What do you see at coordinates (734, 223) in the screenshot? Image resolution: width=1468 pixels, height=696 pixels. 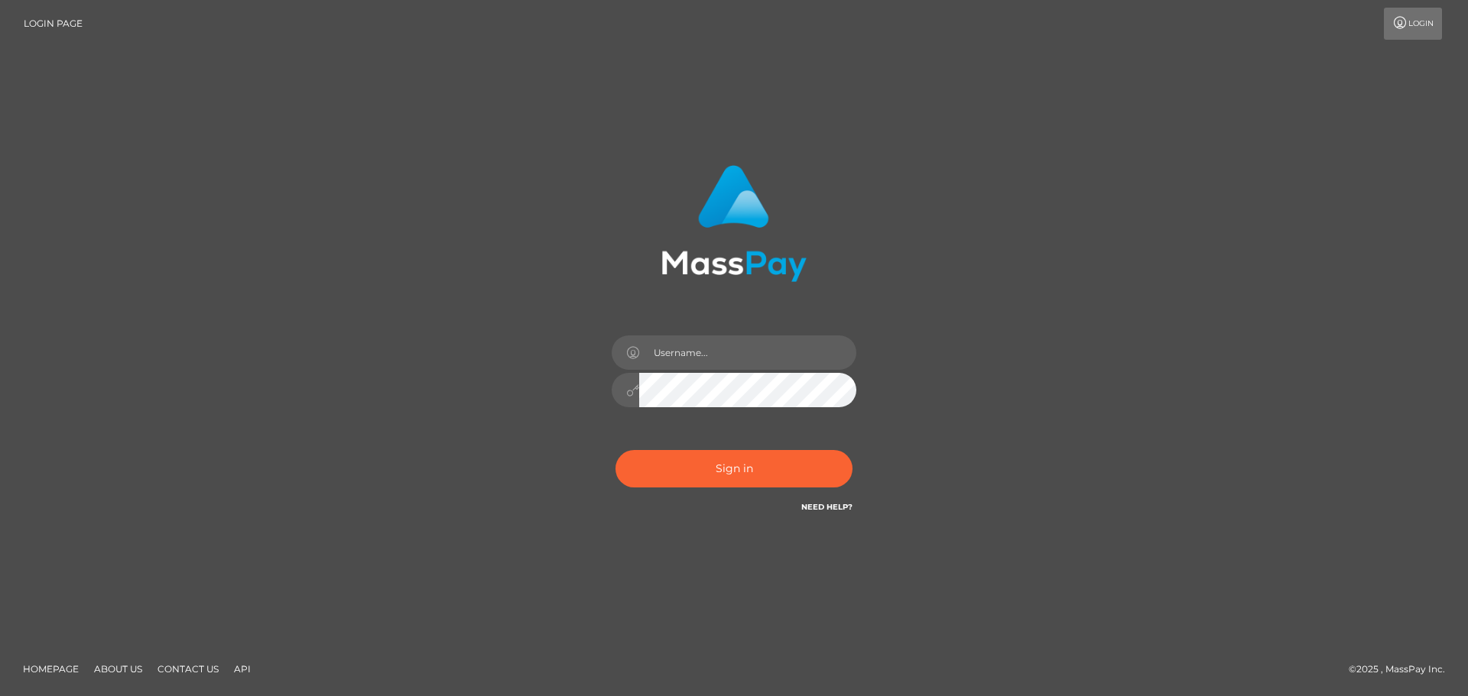 I see `img: MassPay Login` at bounding box center [734, 223].